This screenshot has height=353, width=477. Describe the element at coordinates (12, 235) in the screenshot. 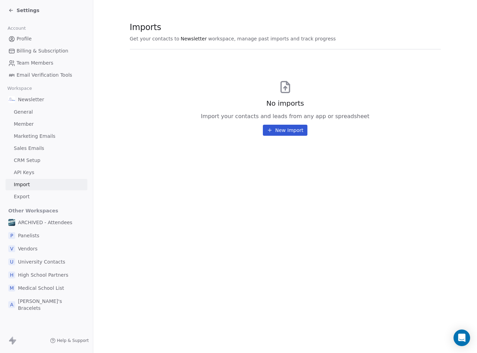

I see `span: P` at that location.